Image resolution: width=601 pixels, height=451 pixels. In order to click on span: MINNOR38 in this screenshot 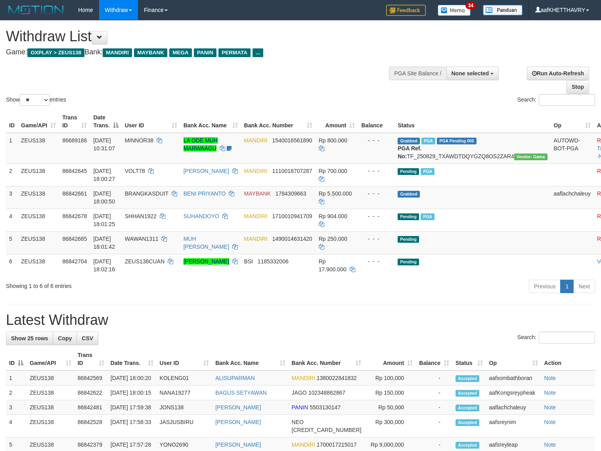, I will do `click(139, 140)`.